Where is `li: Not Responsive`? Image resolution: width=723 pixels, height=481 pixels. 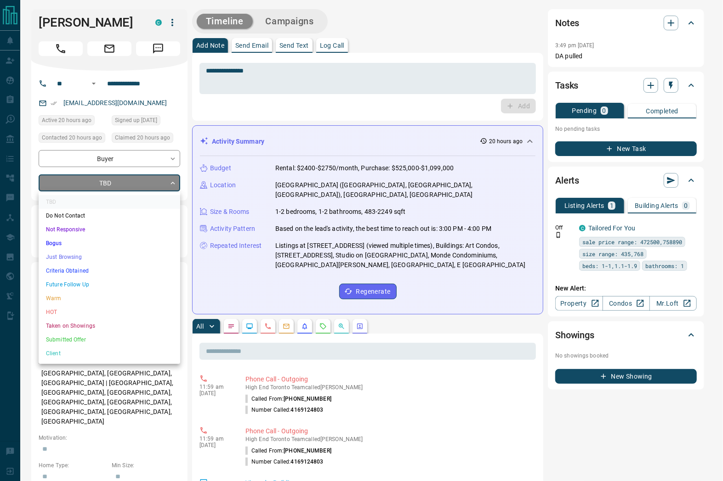 li: Not Responsive is located at coordinates (109, 230).